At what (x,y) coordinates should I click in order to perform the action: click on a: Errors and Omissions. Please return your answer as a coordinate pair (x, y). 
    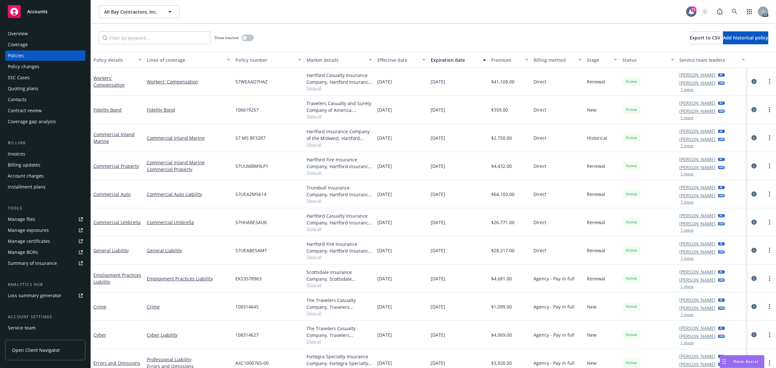
    Looking at the image, I should click on (117, 363).